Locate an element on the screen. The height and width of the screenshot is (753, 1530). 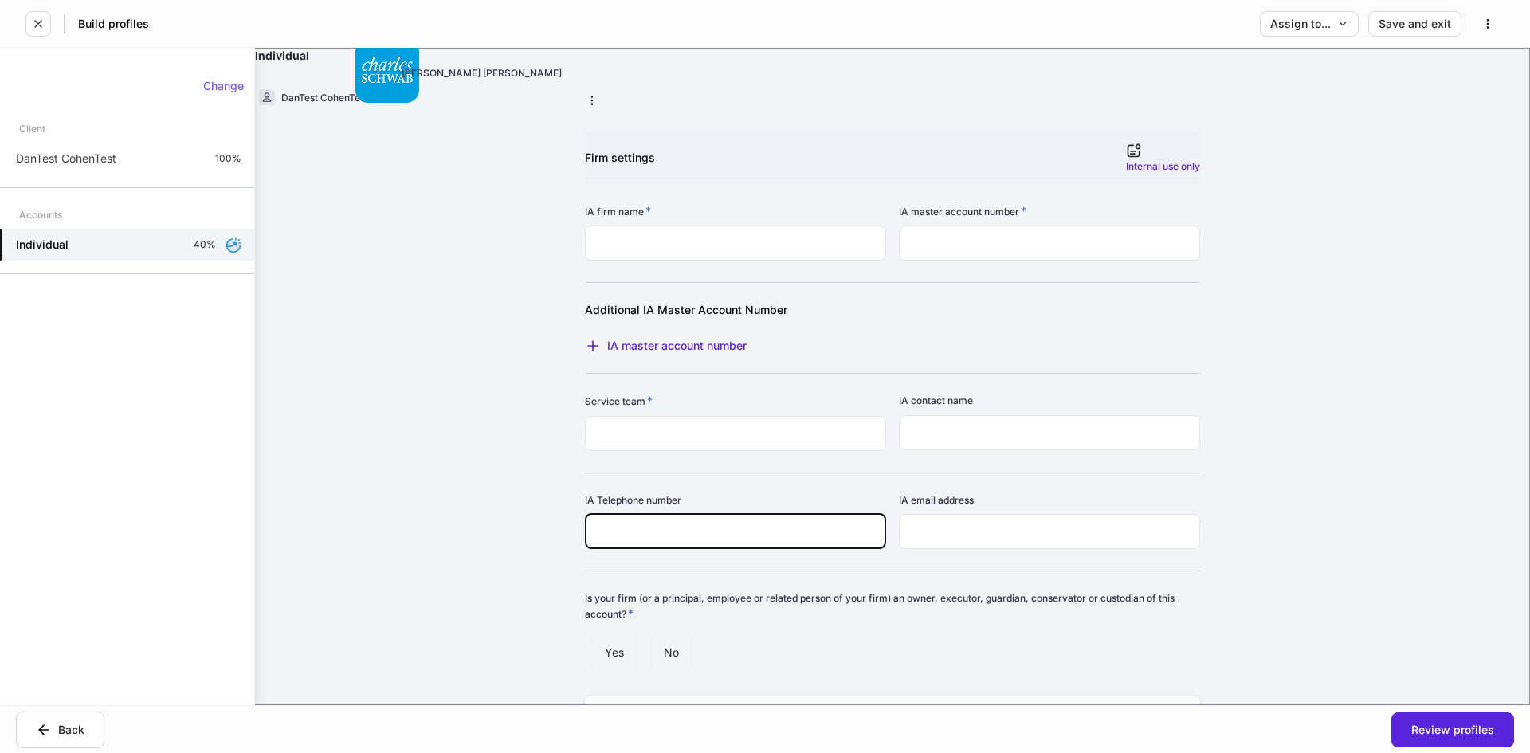
button: Review profiles is located at coordinates (1452, 730).